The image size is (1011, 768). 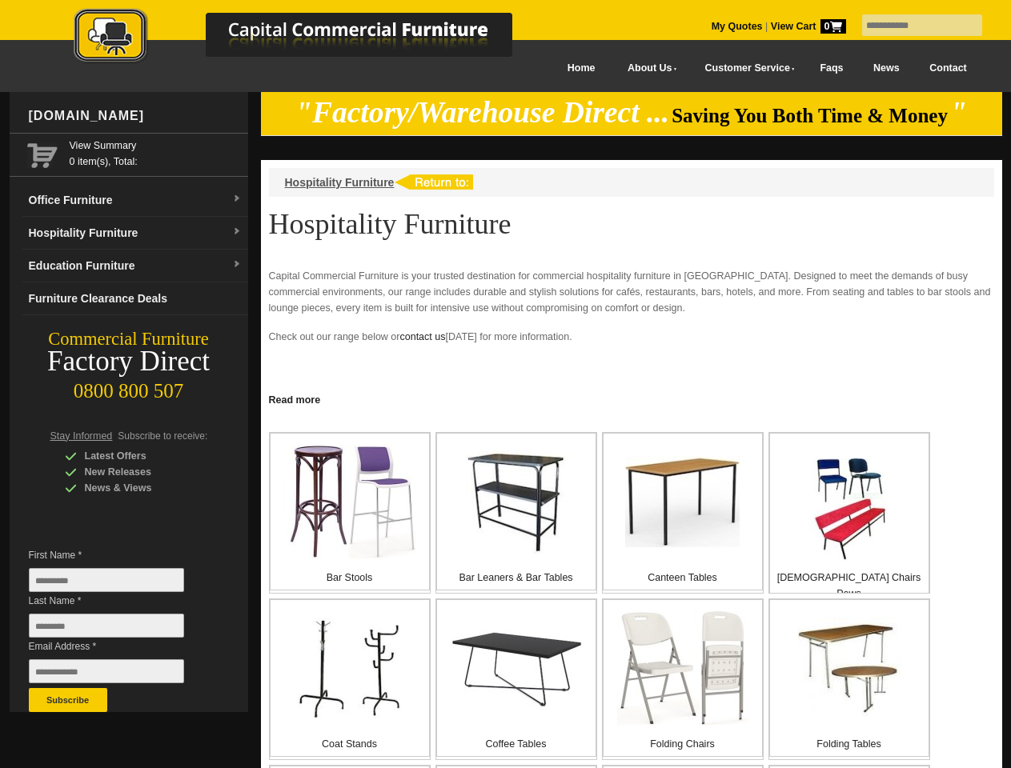 I want to click on a: Canteen Tables Canteen Tables, so click(x=683, y=513).